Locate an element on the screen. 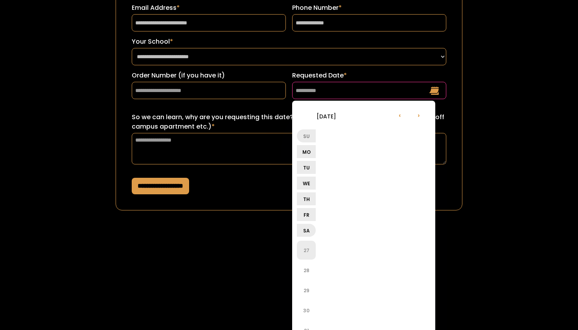 The width and height of the screenshot is (578, 330). li: 28 is located at coordinates (306, 270).